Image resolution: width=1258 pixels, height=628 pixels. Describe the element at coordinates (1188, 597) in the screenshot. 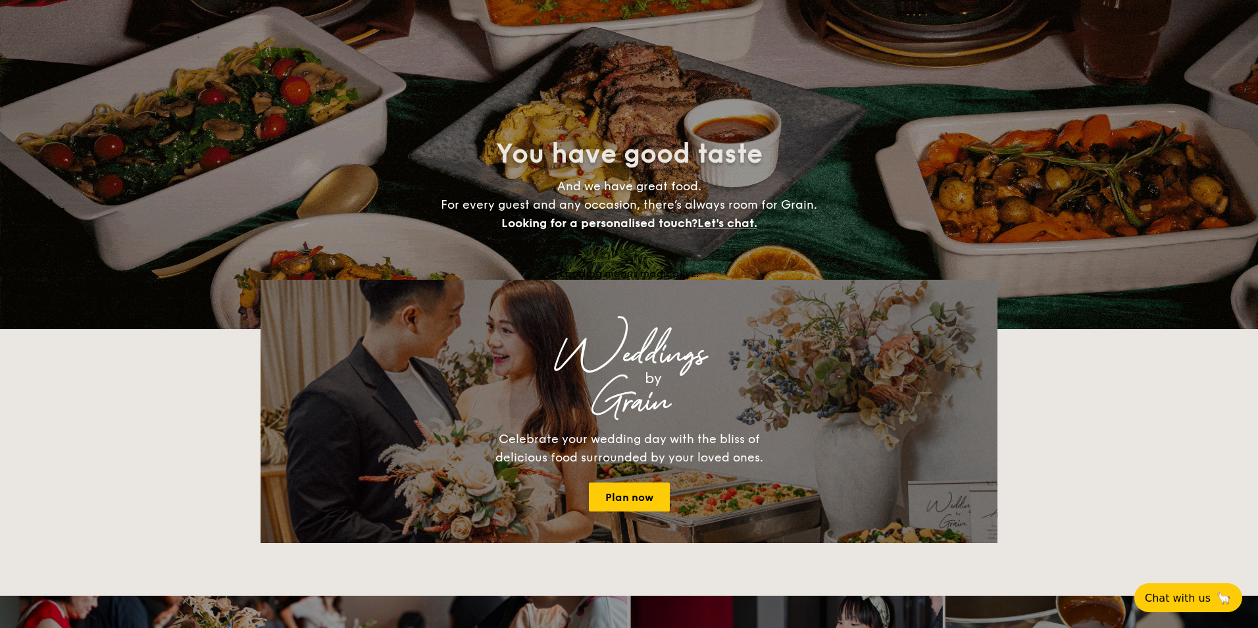

I see `button: Chat with us🦙` at that location.